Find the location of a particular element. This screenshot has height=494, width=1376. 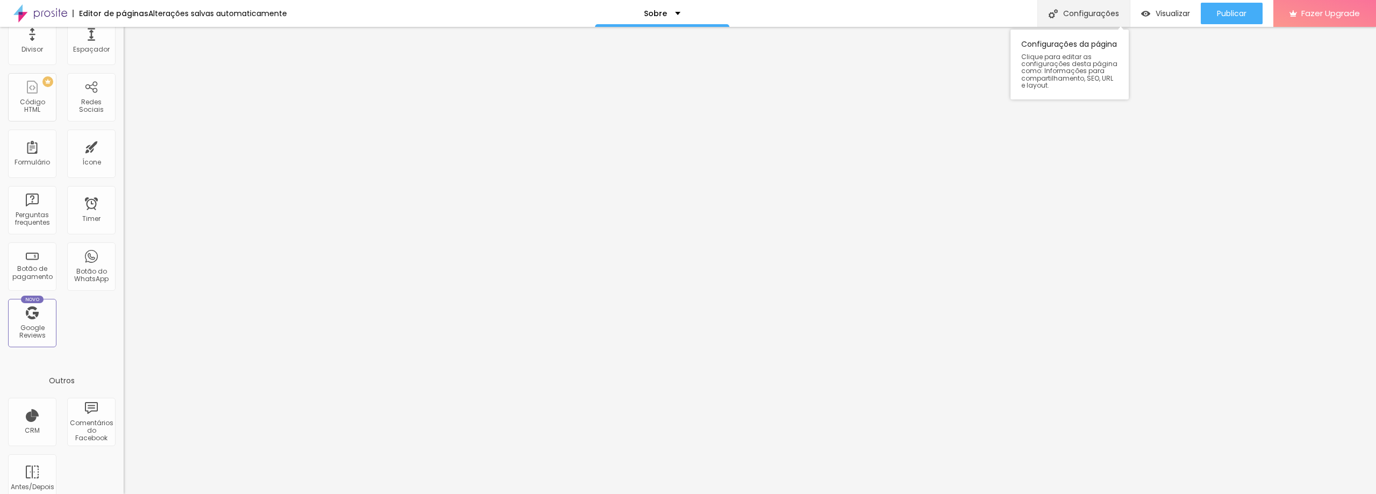

div: Novo is located at coordinates (32, 299).